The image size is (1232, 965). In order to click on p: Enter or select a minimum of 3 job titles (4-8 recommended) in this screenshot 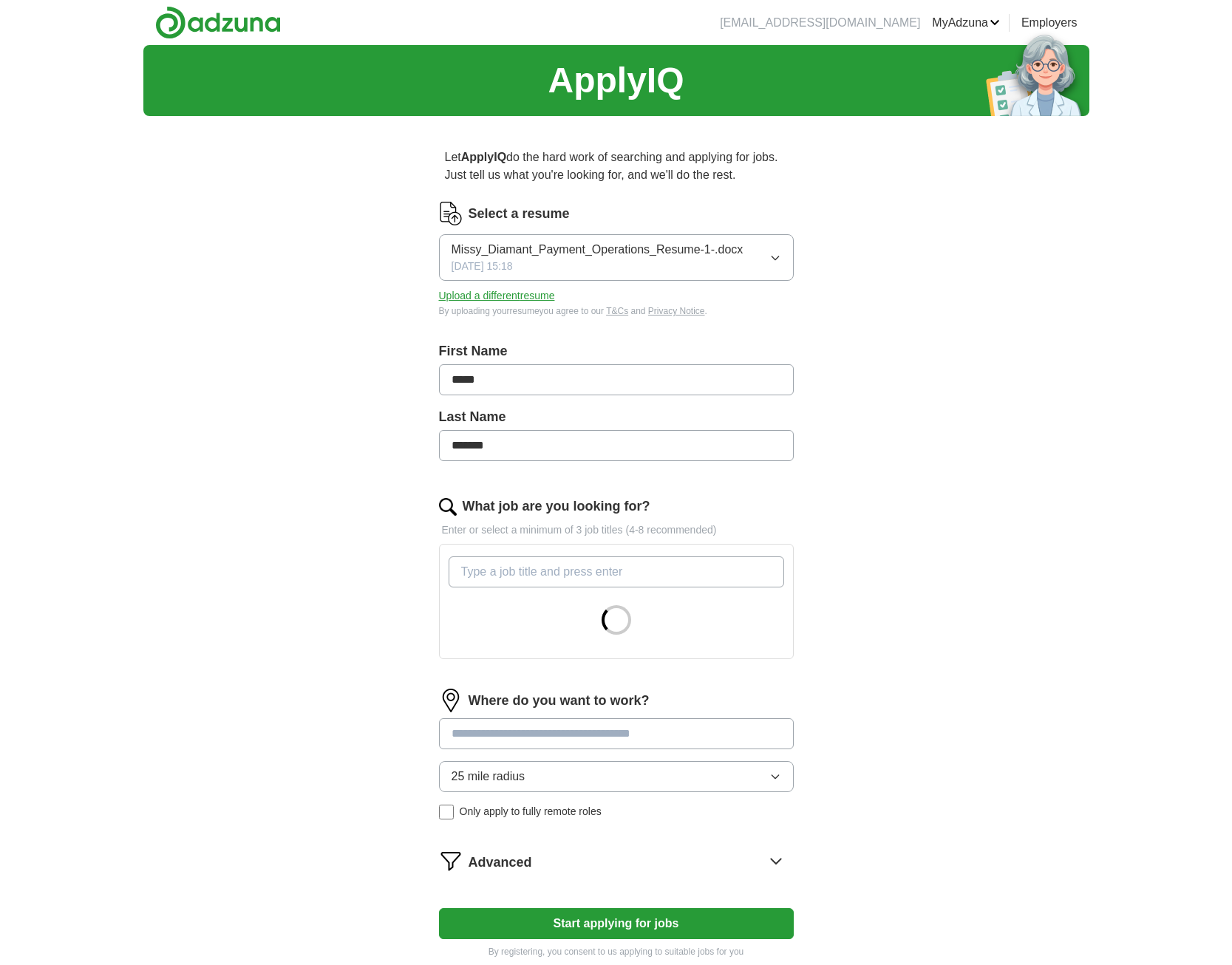, I will do `click(616, 529)`.